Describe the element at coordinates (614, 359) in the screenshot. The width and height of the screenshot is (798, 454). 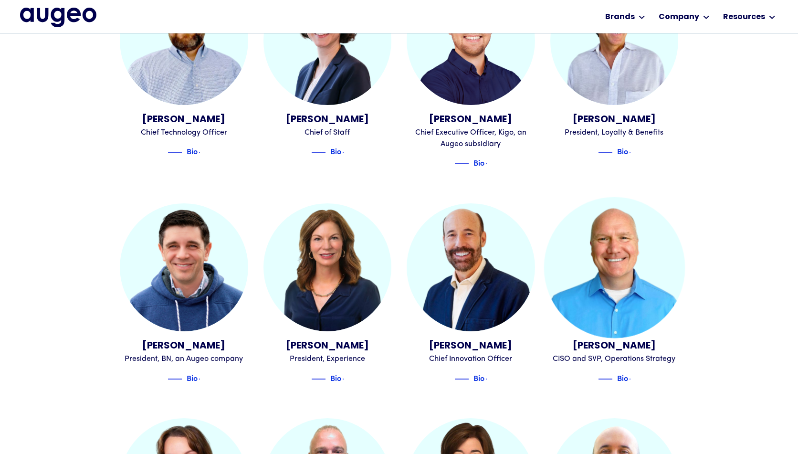
I see `div: CISO and SVP, Operations Strategy` at that location.